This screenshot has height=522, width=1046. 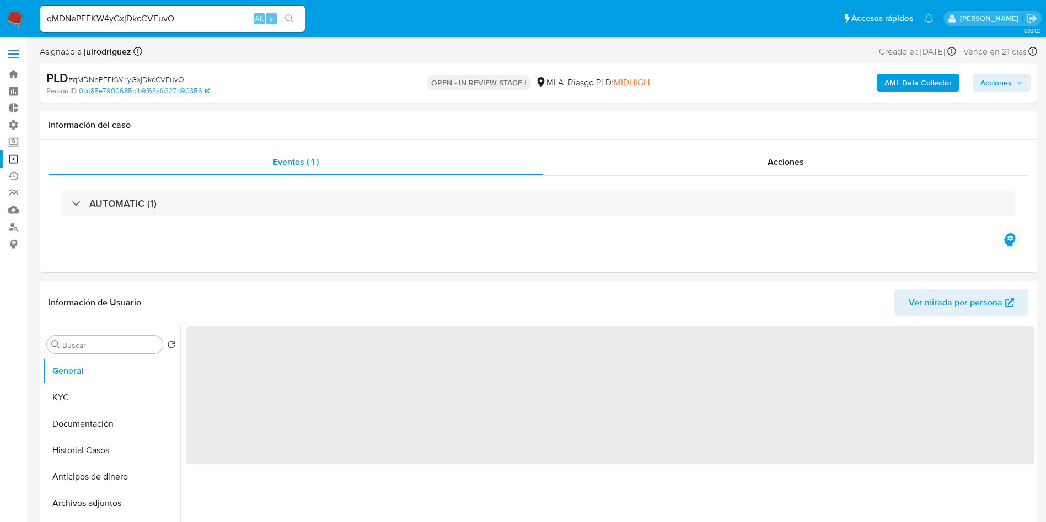 I want to click on input: Buscar usuario o caso..., so click(x=173, y=19).